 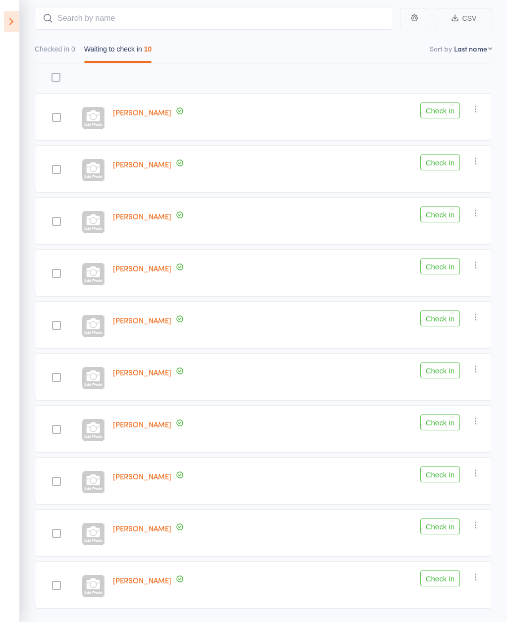 What do you see at coordinates (470, 49) in the screenshot?
I see `div: Last name` at bounding box center [470, 49].